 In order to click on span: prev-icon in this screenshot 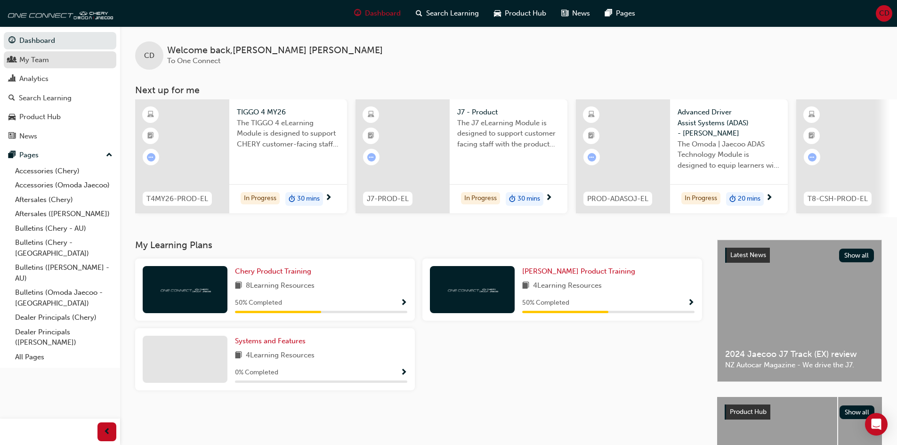, I will do `click(107, 432)`.